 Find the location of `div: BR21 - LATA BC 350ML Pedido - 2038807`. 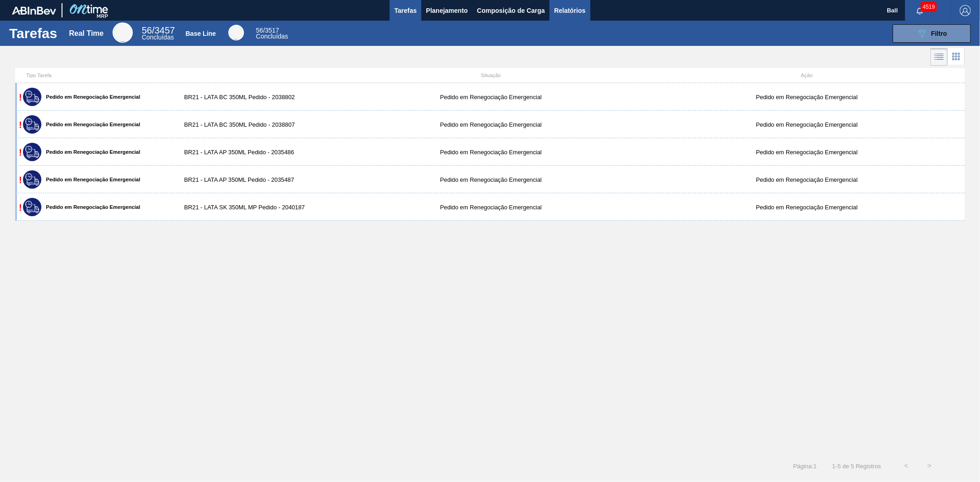

div: BR21 - LATA BC 350ML Pedido - 2038807 is located at coordinates (254, 124).